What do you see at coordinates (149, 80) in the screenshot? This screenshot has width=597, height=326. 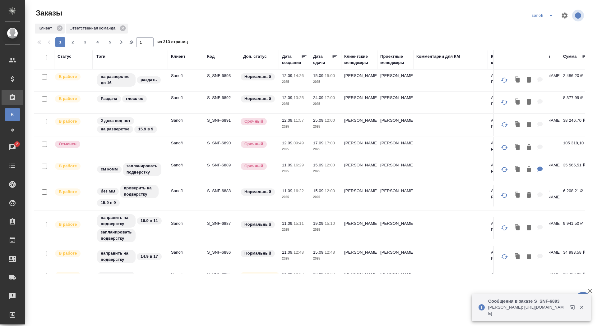 I see `p: раздать` at bounding box center [149, 80].